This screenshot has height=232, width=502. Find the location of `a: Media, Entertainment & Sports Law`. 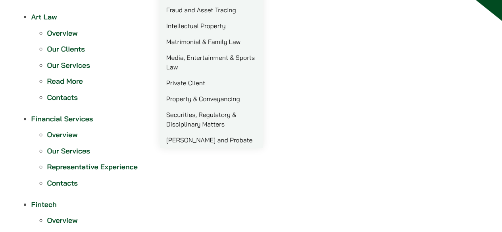

a: Media, Entertainment & Sports Law is located at coordinates (211, 62).